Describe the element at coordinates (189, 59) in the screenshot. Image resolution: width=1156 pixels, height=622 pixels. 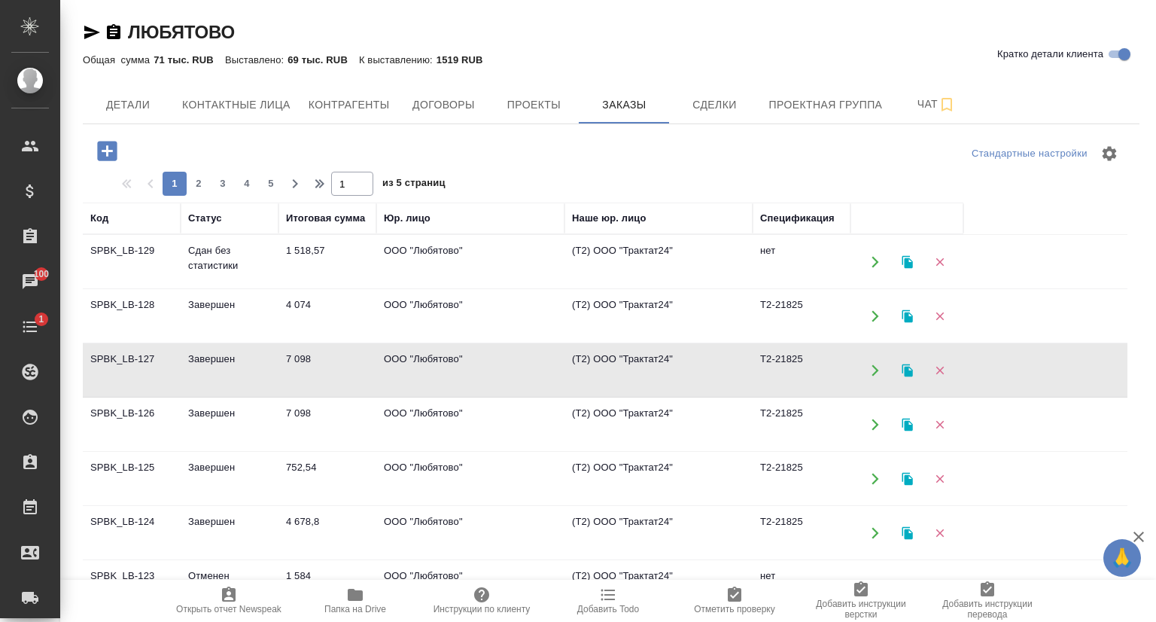
I see `p: 71 тыс. RUB` at that location.